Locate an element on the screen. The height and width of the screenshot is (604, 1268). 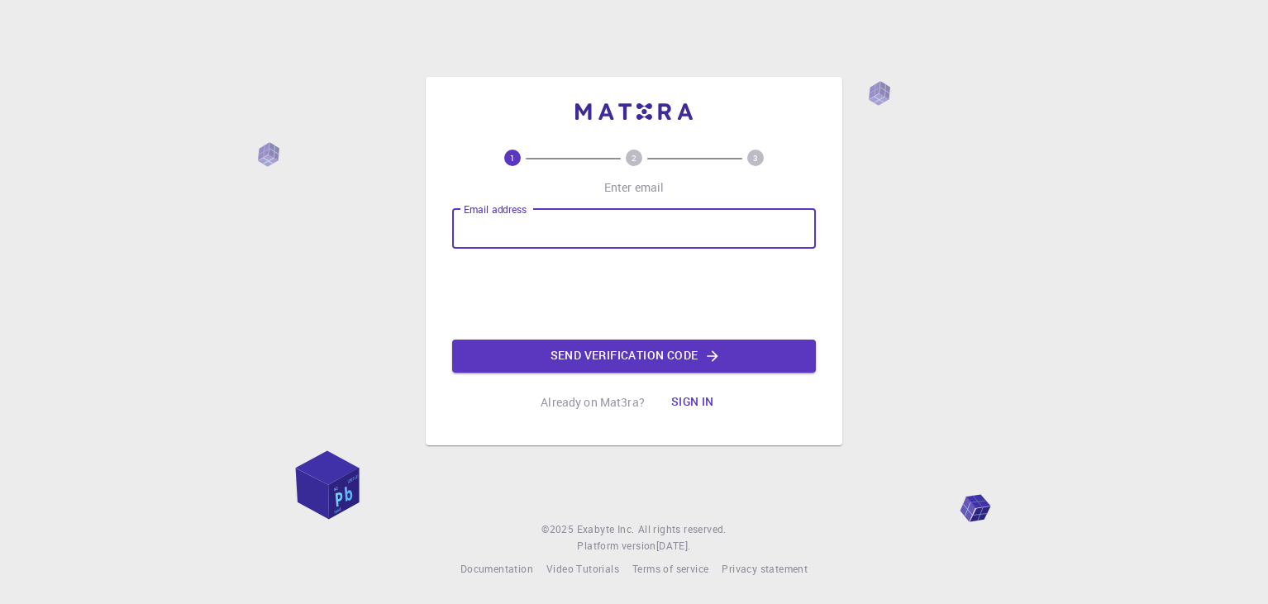
span: Video Tutorials is located at coordinates (583, 569).